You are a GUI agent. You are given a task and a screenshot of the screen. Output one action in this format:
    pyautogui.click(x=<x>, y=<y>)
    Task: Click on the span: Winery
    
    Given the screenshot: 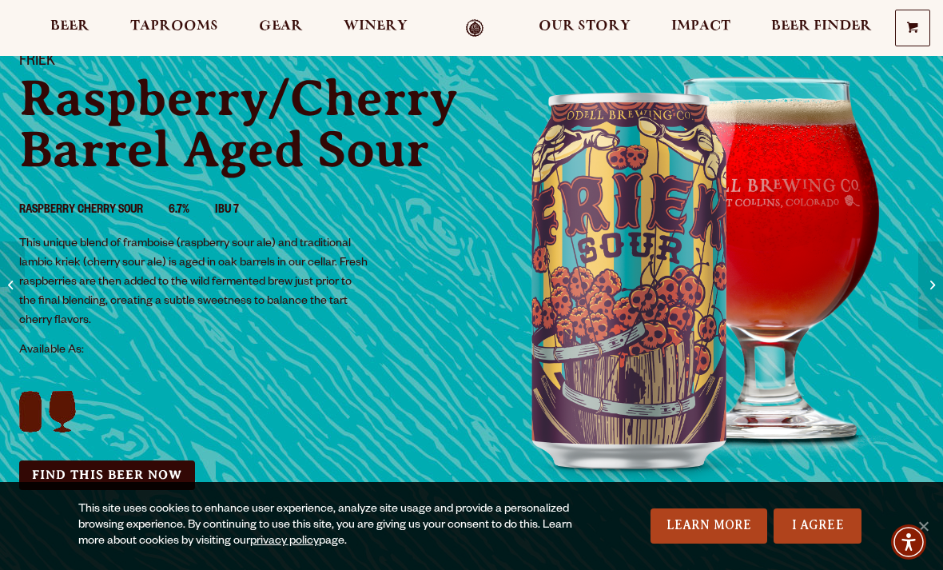 What is the action you would take?
    pyautogui.click(x=376, y=26)
    